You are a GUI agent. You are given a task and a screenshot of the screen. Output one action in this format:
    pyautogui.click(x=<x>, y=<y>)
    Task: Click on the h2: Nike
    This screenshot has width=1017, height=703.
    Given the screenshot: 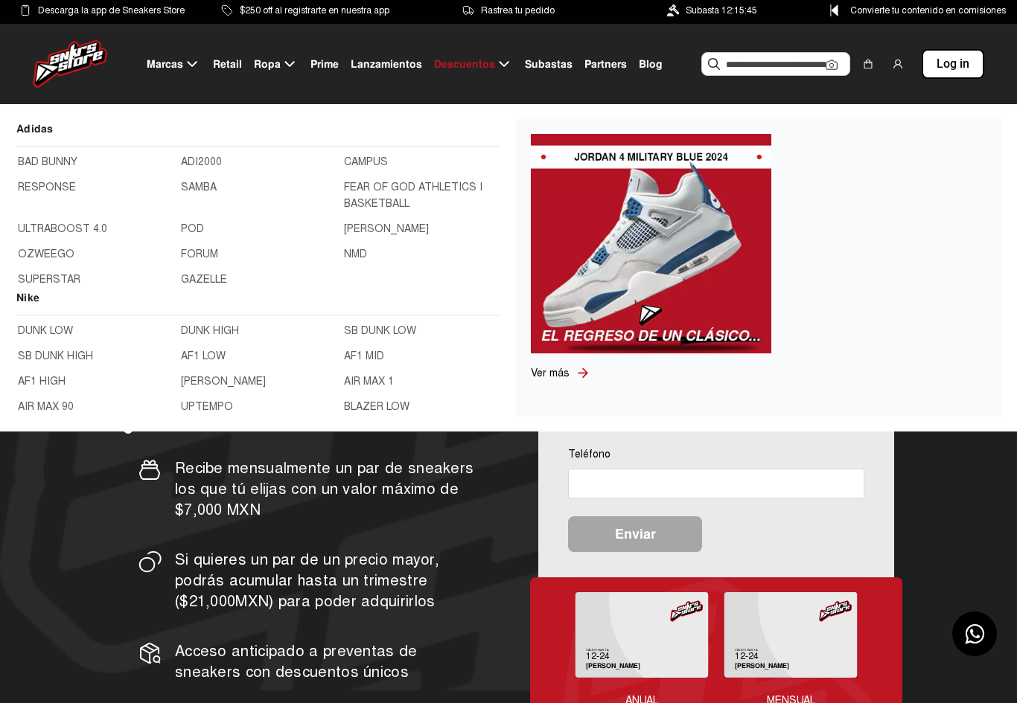 What is the action you would take?
    pyautogui.click(x=258, y=302)
    